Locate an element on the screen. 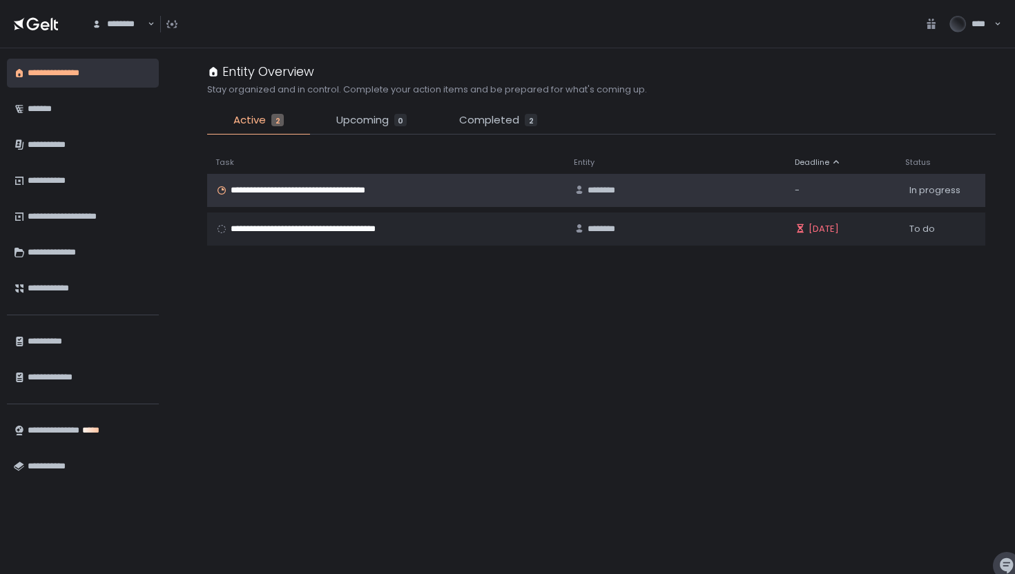 This screenshot has height=574, width=1015. span: Entity is located at coordinates (584, 162).